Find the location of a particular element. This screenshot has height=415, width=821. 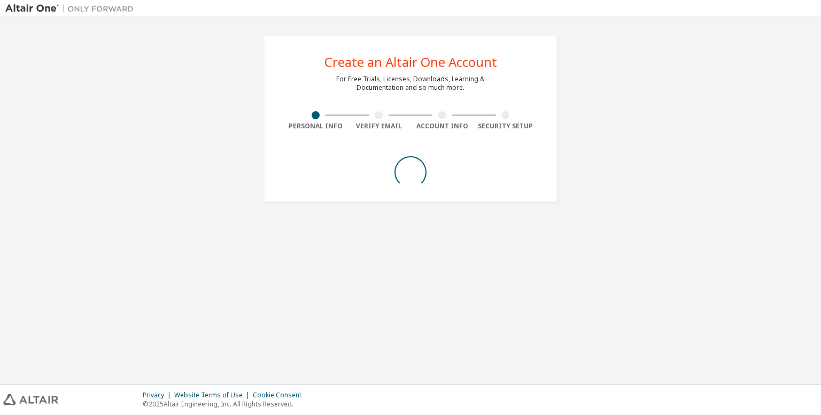

div: Security Setup is located at coordinates (505, 126).